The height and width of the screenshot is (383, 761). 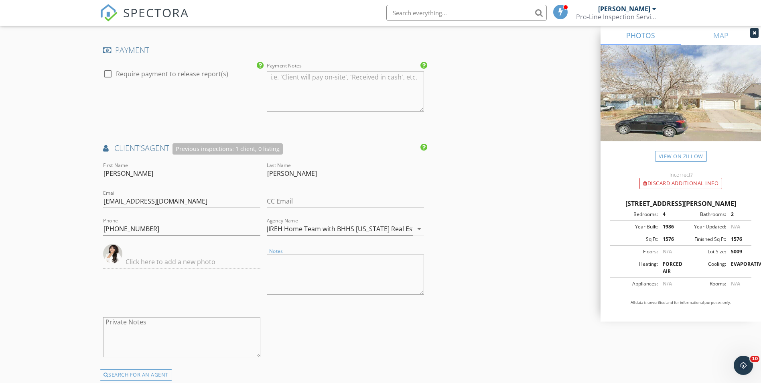 What do you see at coordinates (704, 252) in the screenshot?
I see `div: Lot Size:` at bounding box center [704, 252].